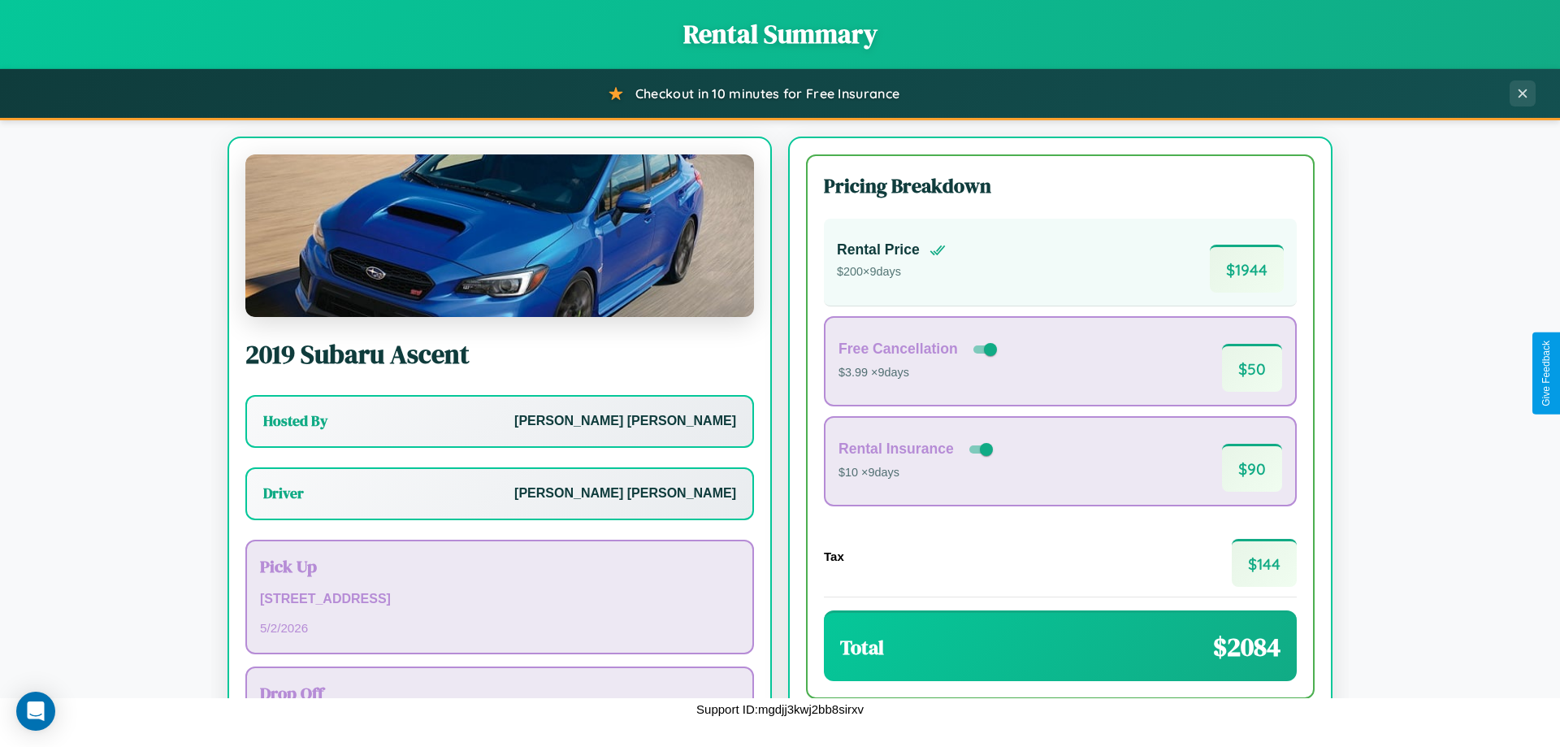  What do you see at coordinates (878, 249) in the screenshot?
I see `h4: Rental Price` at bounding box center [878, 249].